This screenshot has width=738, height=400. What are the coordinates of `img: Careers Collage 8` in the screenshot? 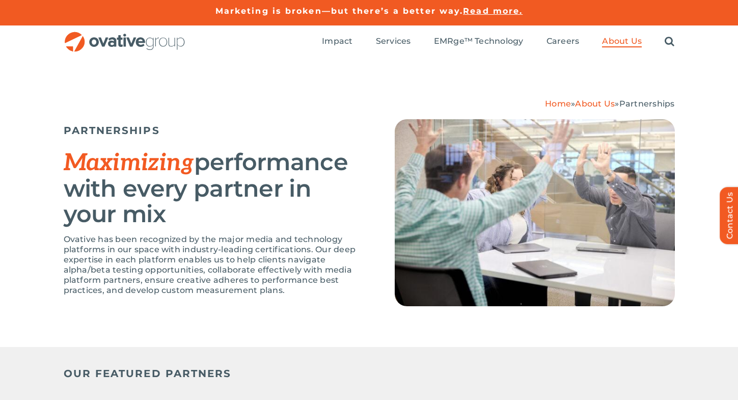 It's located at (535, 212).